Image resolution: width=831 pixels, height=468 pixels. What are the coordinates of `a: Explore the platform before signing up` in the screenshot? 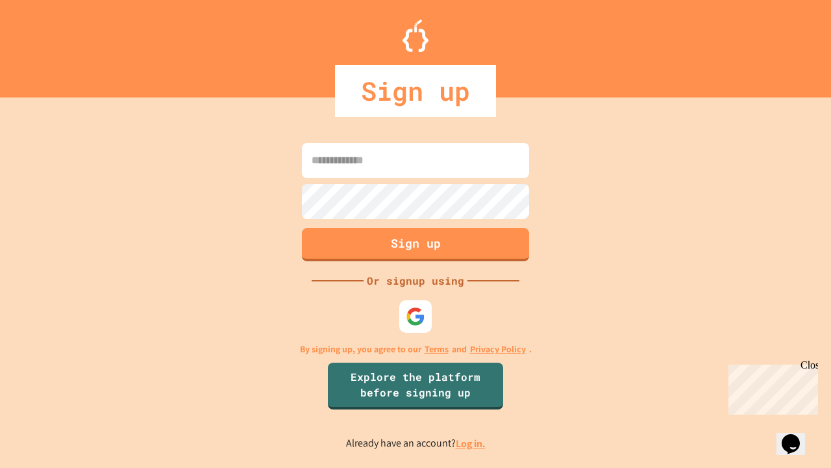 It's located at (416, 386).